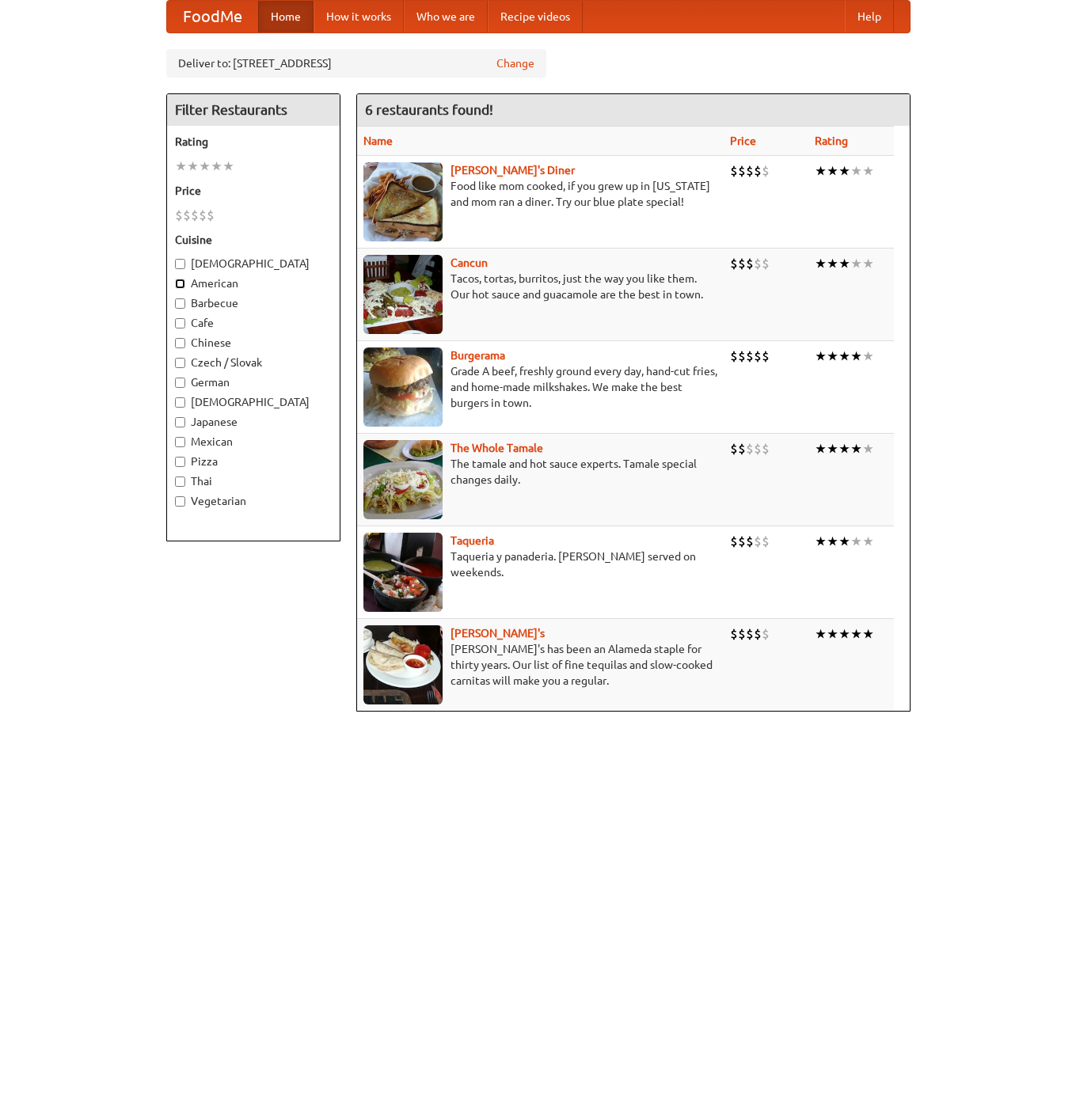 Image resolution: width=1076 pixels, height=1120 pixels. I want to click on b: Taqueria, so click(472, 540).